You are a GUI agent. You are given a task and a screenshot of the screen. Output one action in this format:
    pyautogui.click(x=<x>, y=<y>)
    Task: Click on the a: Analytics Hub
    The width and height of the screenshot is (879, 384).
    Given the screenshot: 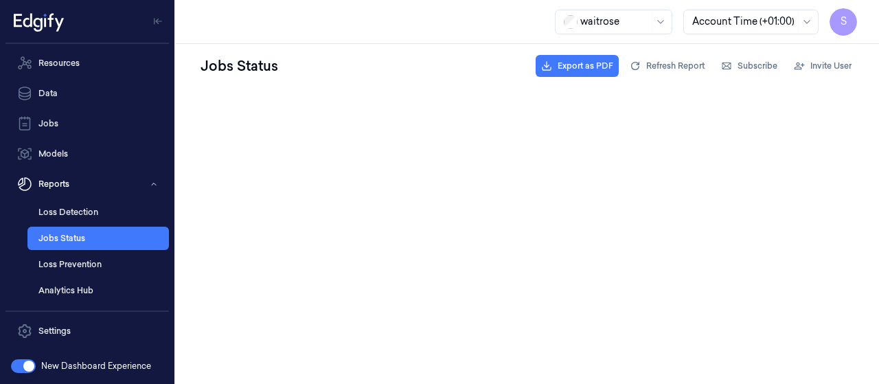 What is the action you would take?
    pyautogui.click(x=98, y=290)
    